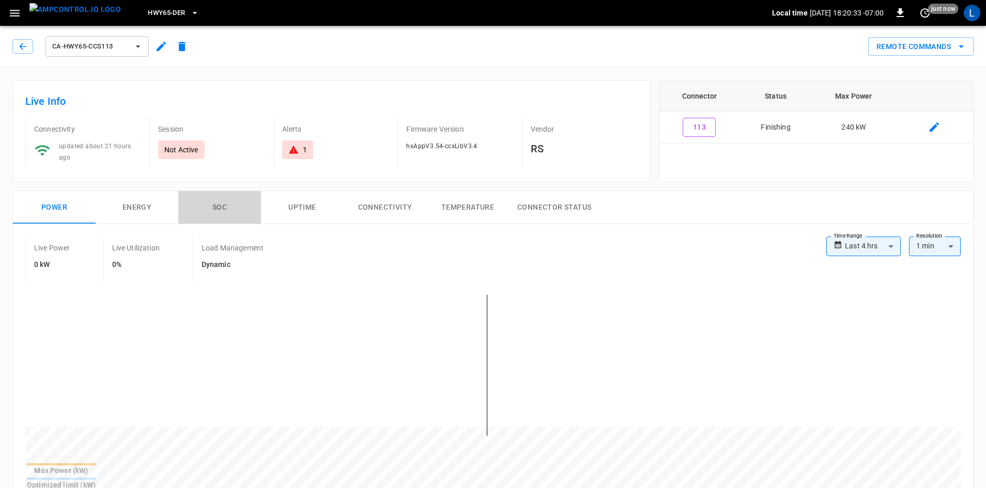 Image resolution: width=986 pixels, height=488 pixels. What do you see at coordinates (925, 13) in the screenshot?
I see `button: set refresh interval` at bounding box center [925, 13].